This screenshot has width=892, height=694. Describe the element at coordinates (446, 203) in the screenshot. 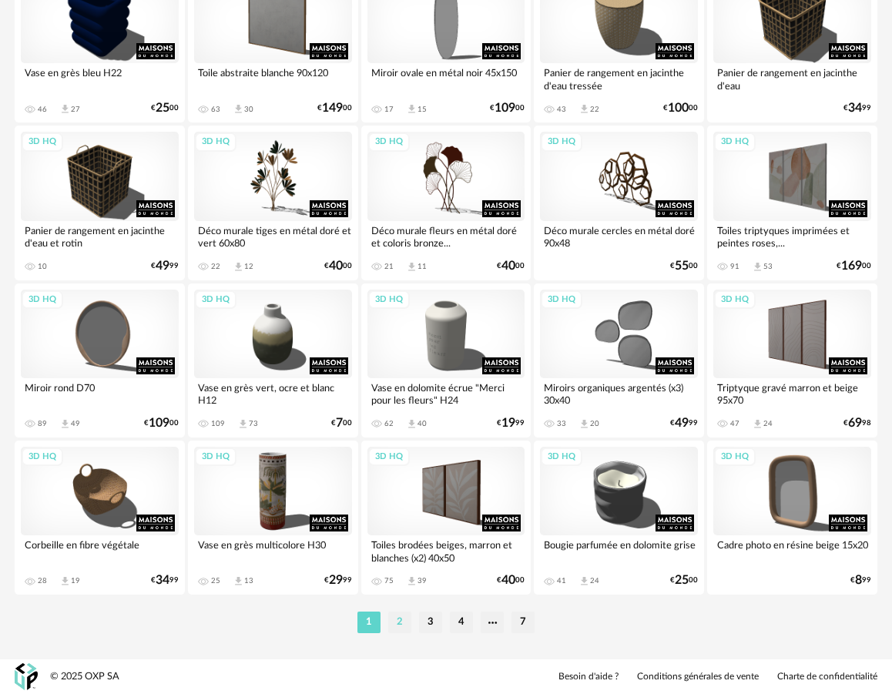

I see `a: 3D HQ Déco murale fleurs en métal doré et coloris bronze... 21 Download icon 11 €4000` at that location.